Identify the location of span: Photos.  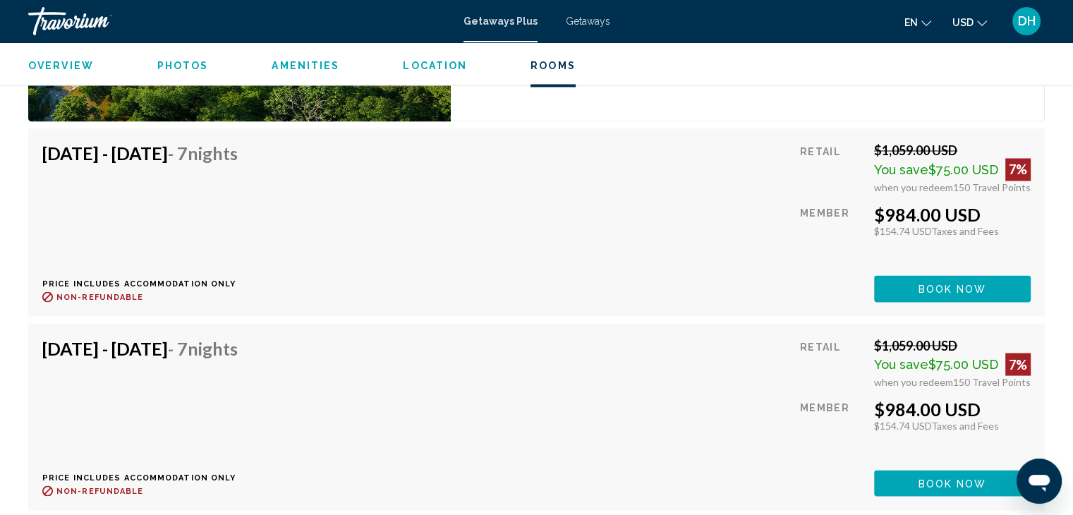
(183, 66).